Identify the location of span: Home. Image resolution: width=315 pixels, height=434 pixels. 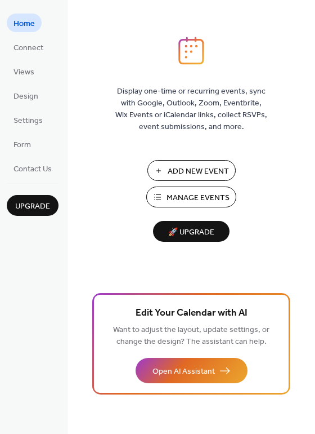
(24, 24).